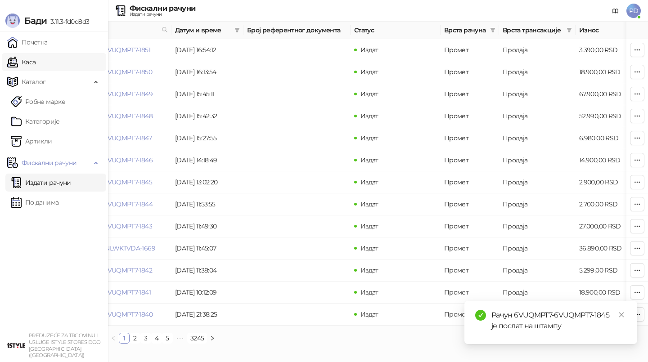 This screenshot has height=362, width=648. What do you see at coordinates (21, 62) in the screenshot?
I see `a: Каса` at bounding box center [21, 62].